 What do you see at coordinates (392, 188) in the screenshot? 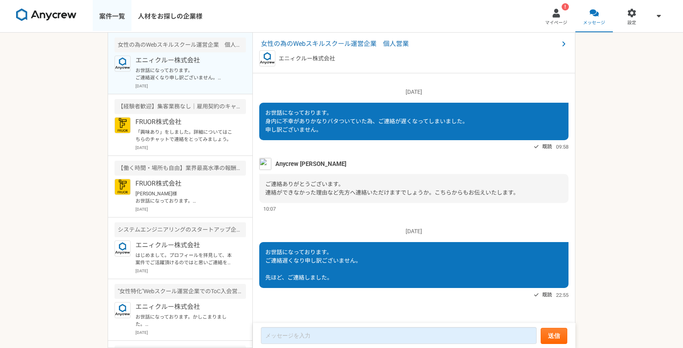
I see `span: ご連絡ありがとうございます。 連絡ができなかった理由など先方へ連絡いただけますでしょうか。こちらからもお伝えいたします。` at bounding box center [392, 188].